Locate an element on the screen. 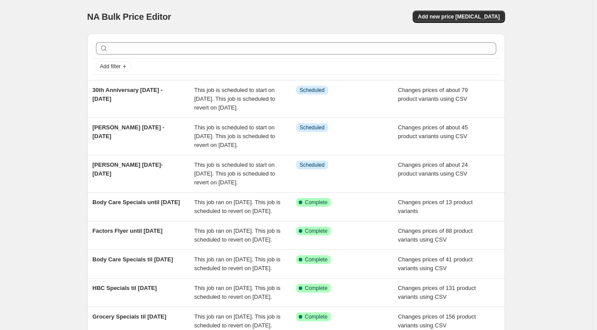 This screenshot has width=597, height=330. button: Add filter is located at coordinates (113, 66).